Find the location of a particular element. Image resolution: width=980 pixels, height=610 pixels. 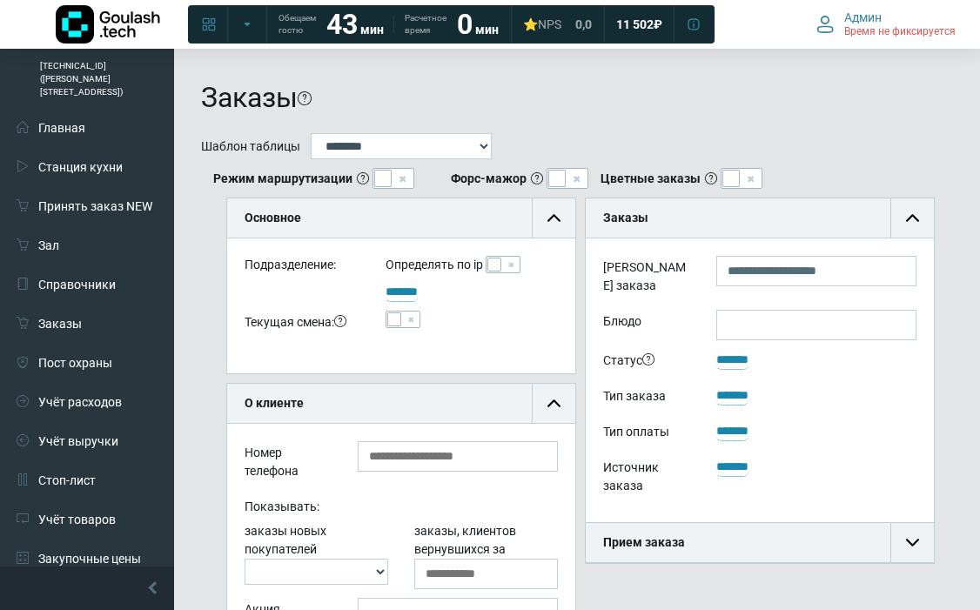

div: Тип заказа is located at coordinates (647, 398).